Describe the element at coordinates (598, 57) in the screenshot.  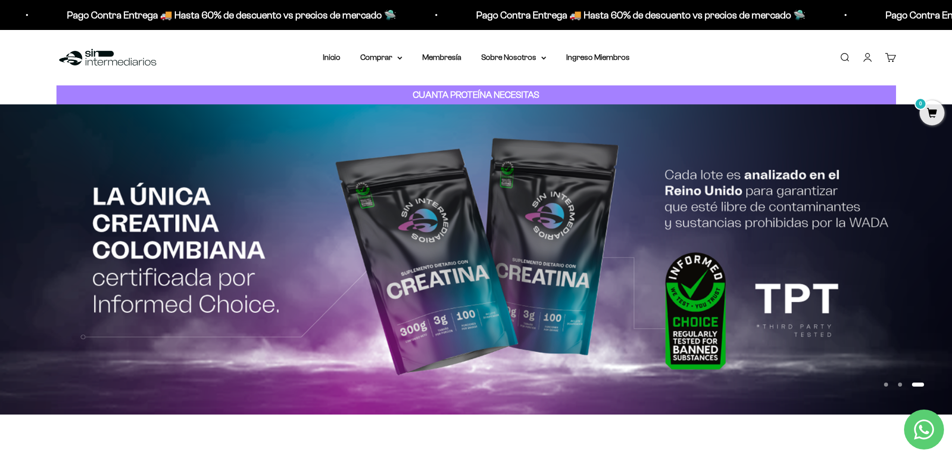
I see `a: Ingreso Miembros` at that location.